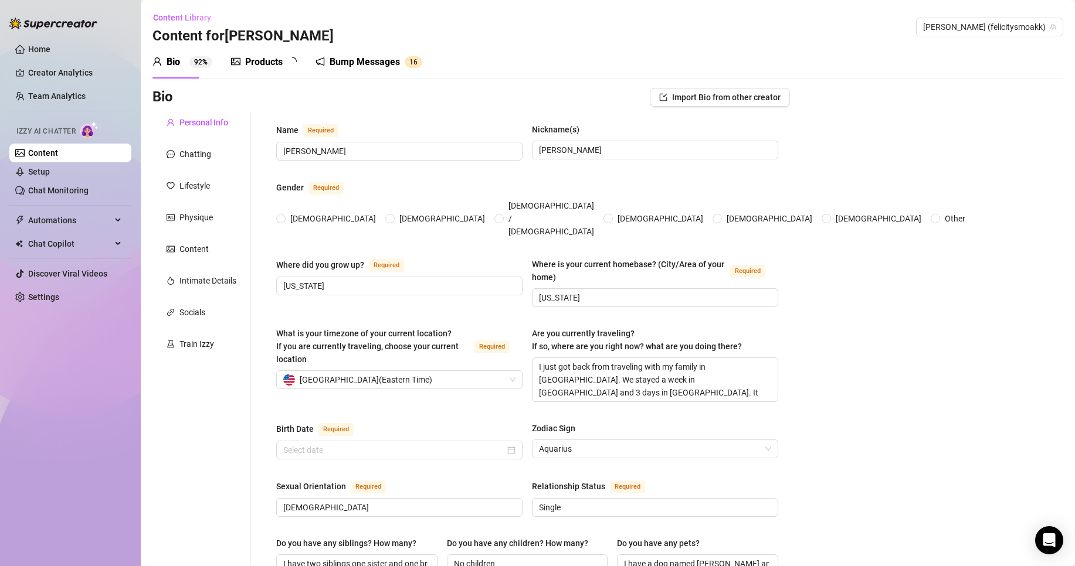  Describe the element at coordinates (658, 544) in the screenshot. I see `div: Do you have any pets?` at that location.